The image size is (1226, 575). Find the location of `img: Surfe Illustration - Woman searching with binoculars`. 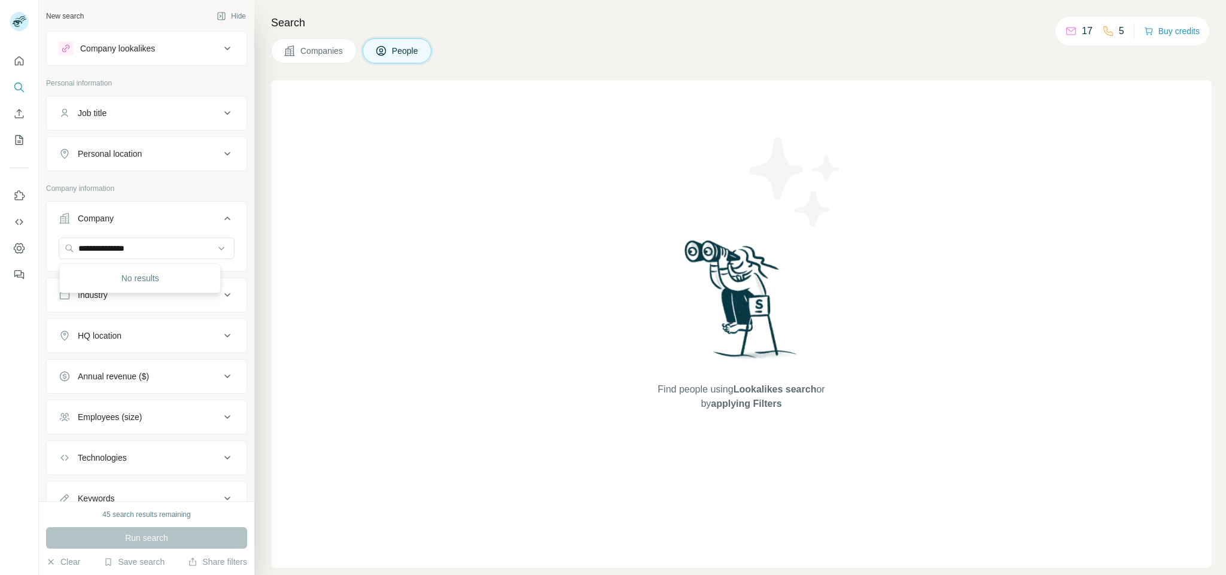

img: Surfe Illustration - Woman searching with binoculars is located at coordinates (741, 303).